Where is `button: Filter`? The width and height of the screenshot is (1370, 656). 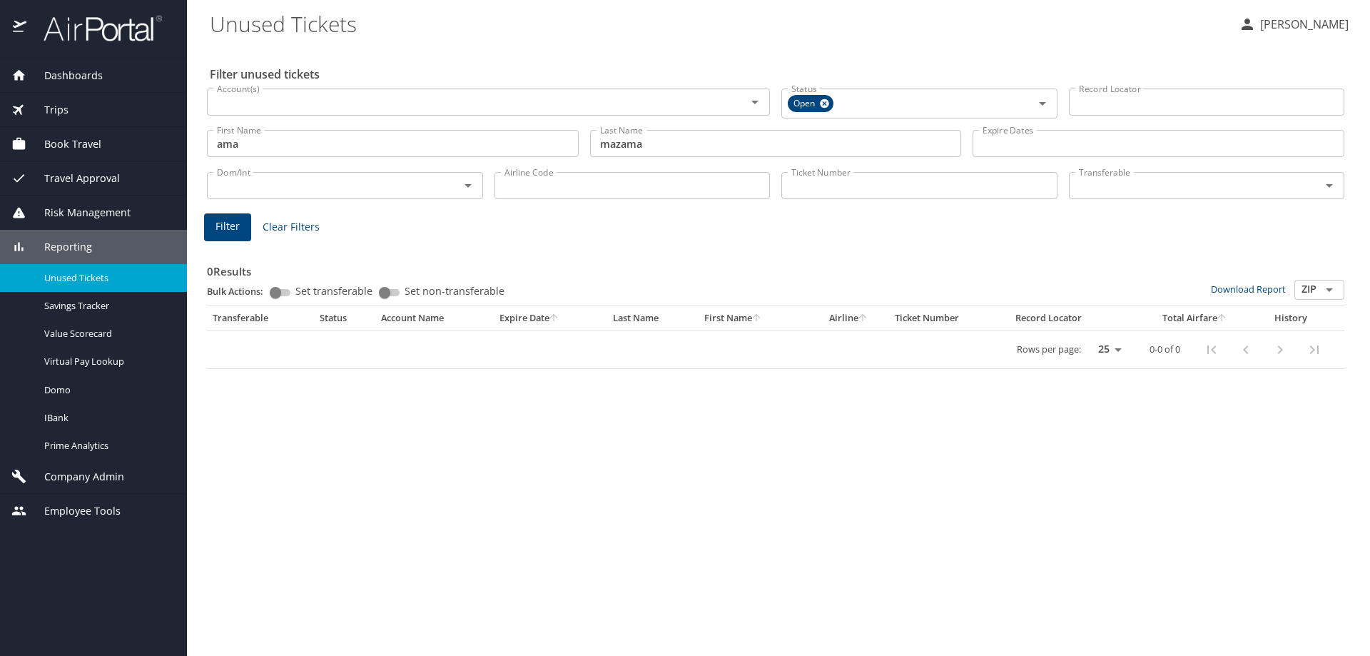
button: Filter is located at coordinates (228, 227).